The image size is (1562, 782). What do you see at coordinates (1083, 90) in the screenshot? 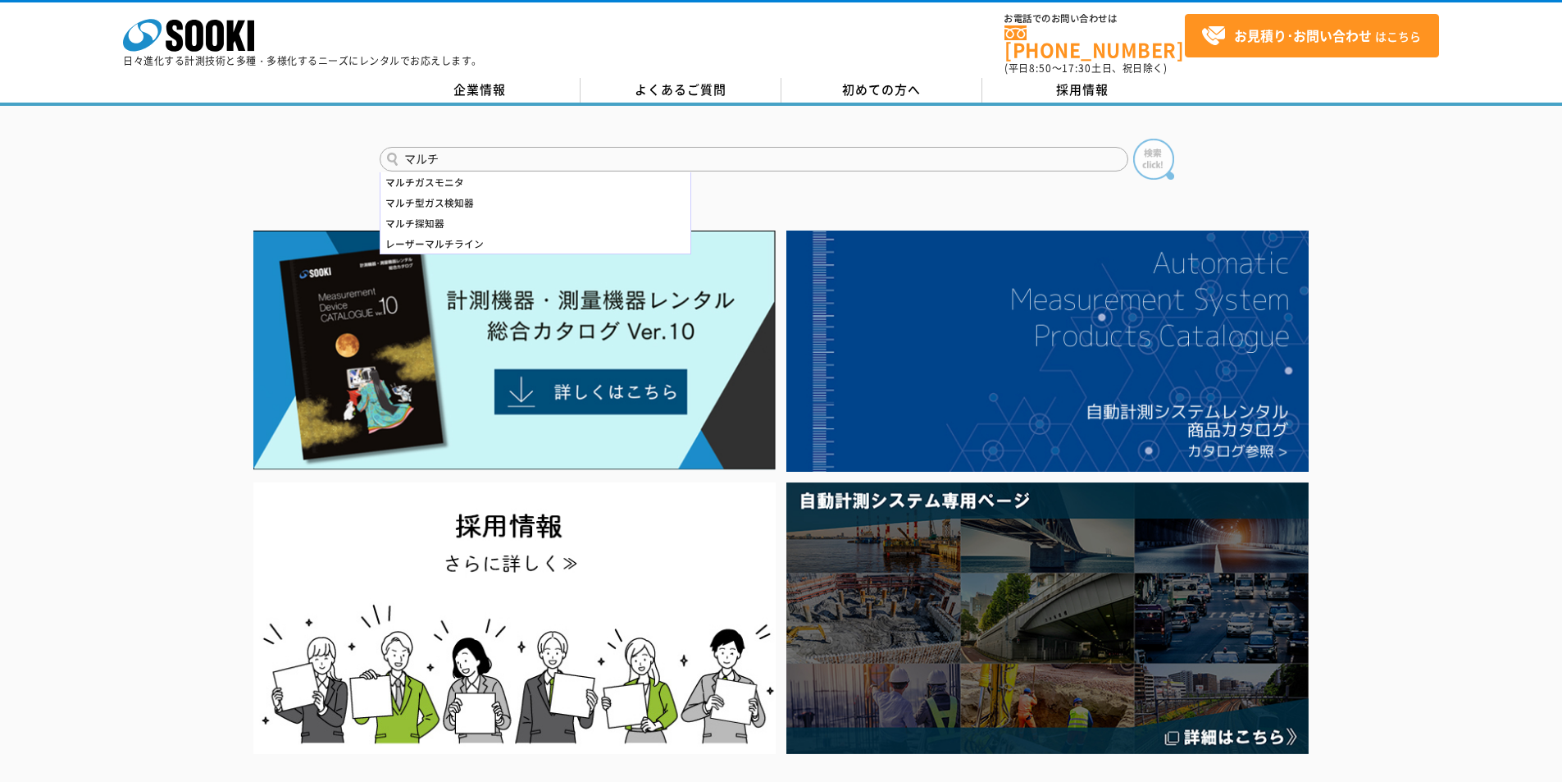
I see `a: 採用情報` at bounding box center [1083, 90].